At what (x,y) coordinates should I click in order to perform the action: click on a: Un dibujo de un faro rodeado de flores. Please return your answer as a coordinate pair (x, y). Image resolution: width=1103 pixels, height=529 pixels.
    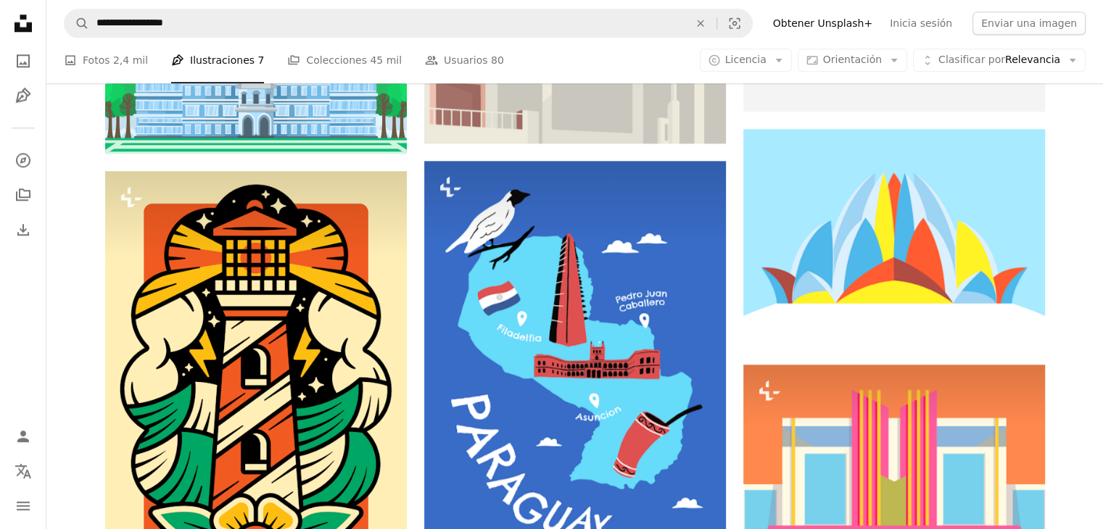
    Looking at the image, I should click on (256, 392).